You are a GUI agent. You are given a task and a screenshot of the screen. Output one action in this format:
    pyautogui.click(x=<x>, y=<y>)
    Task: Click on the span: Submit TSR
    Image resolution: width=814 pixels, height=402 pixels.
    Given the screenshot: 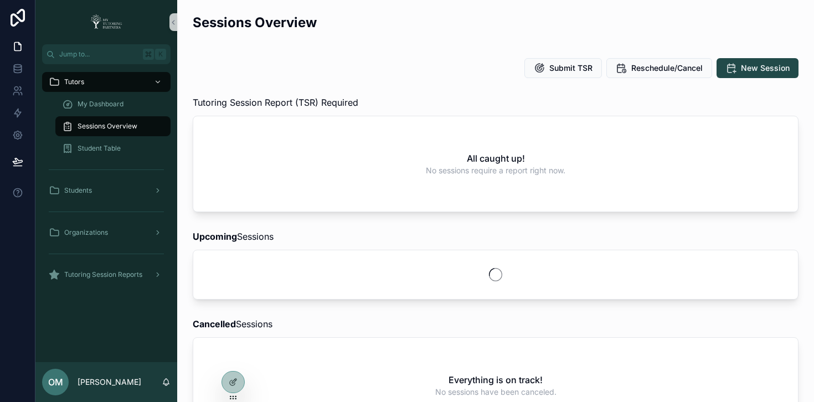 What is the action you would take?
    pyautogui.click(x=571, y=68)
    